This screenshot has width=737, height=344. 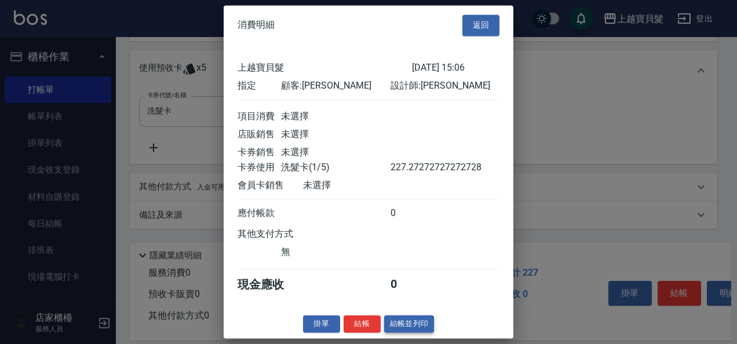 What do you see at coordinates (481, 25) in the screenshot?
I see `button: 返回` at bounding box center [481, 25].